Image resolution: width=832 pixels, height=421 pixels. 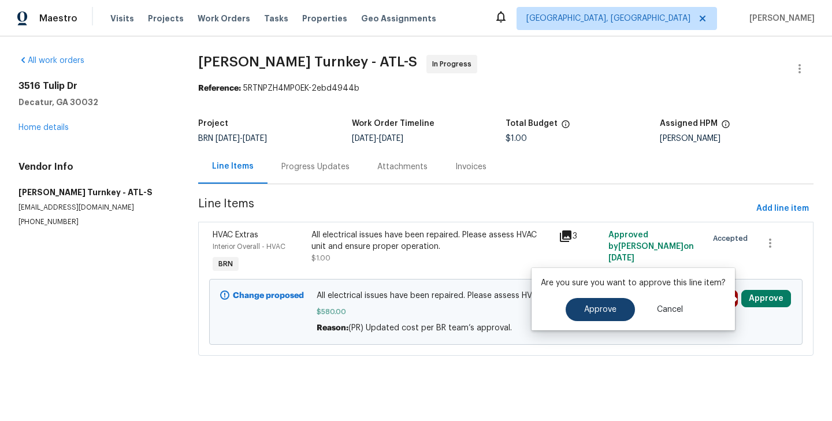 I want to click on span: Projects, so click(x=166, y=18).